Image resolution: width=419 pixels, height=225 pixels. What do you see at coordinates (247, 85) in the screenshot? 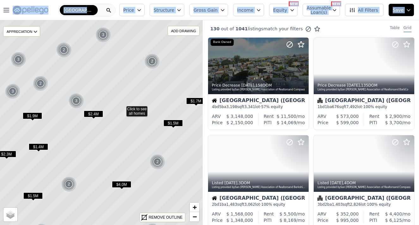
I see `time: 2025-08-09 01:16` at bounding box center [247, 85].